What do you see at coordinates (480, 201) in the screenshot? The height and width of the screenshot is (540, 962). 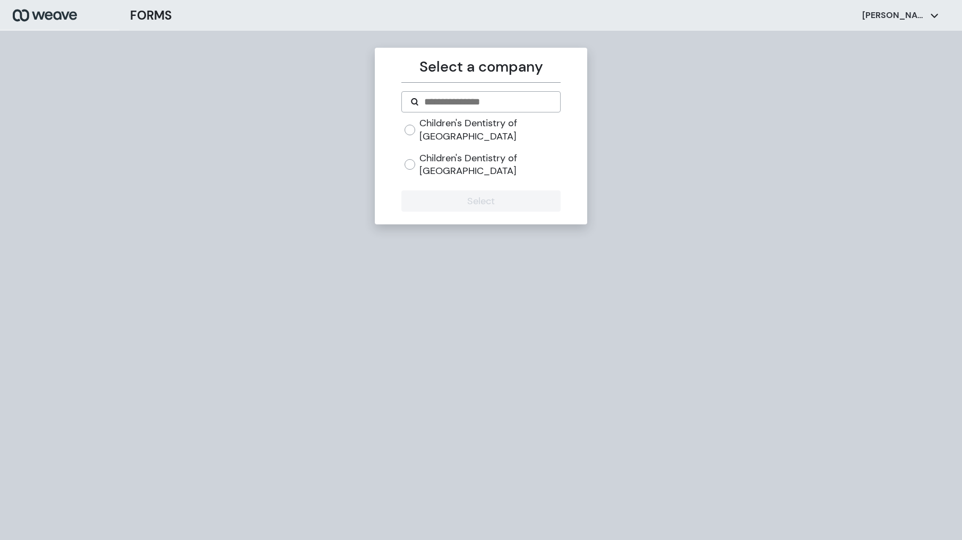 I see `button: Select` at bounding box center [480, 201].